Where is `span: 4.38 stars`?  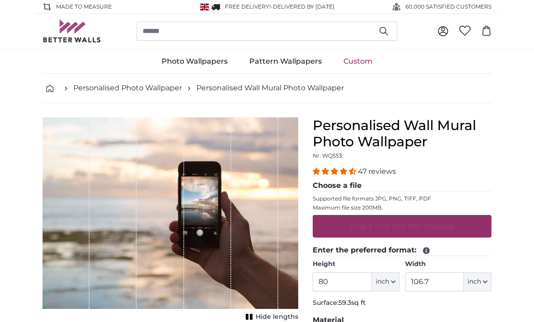
span: 4.38 stars is located at coordinates (335, 171).